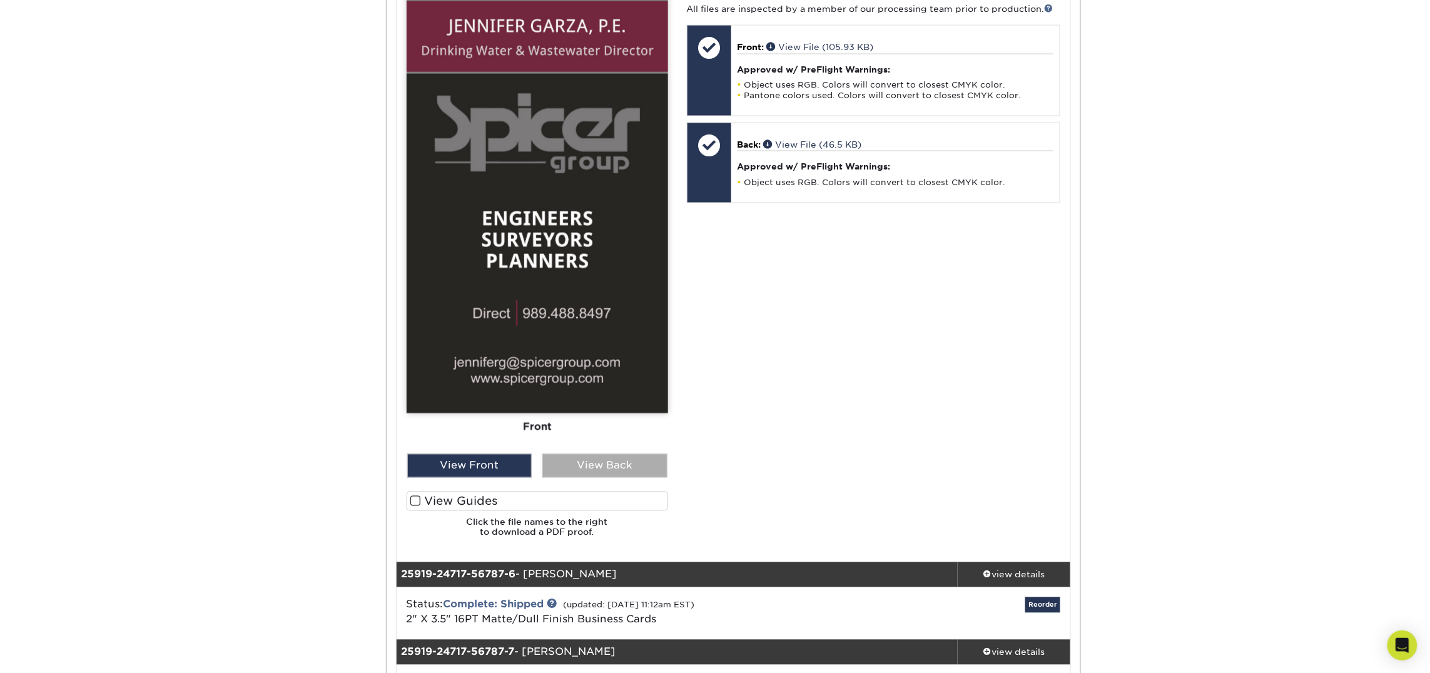 This screenshot has width=1430, height=673. I want to click on div: Front, so click(537, 428).